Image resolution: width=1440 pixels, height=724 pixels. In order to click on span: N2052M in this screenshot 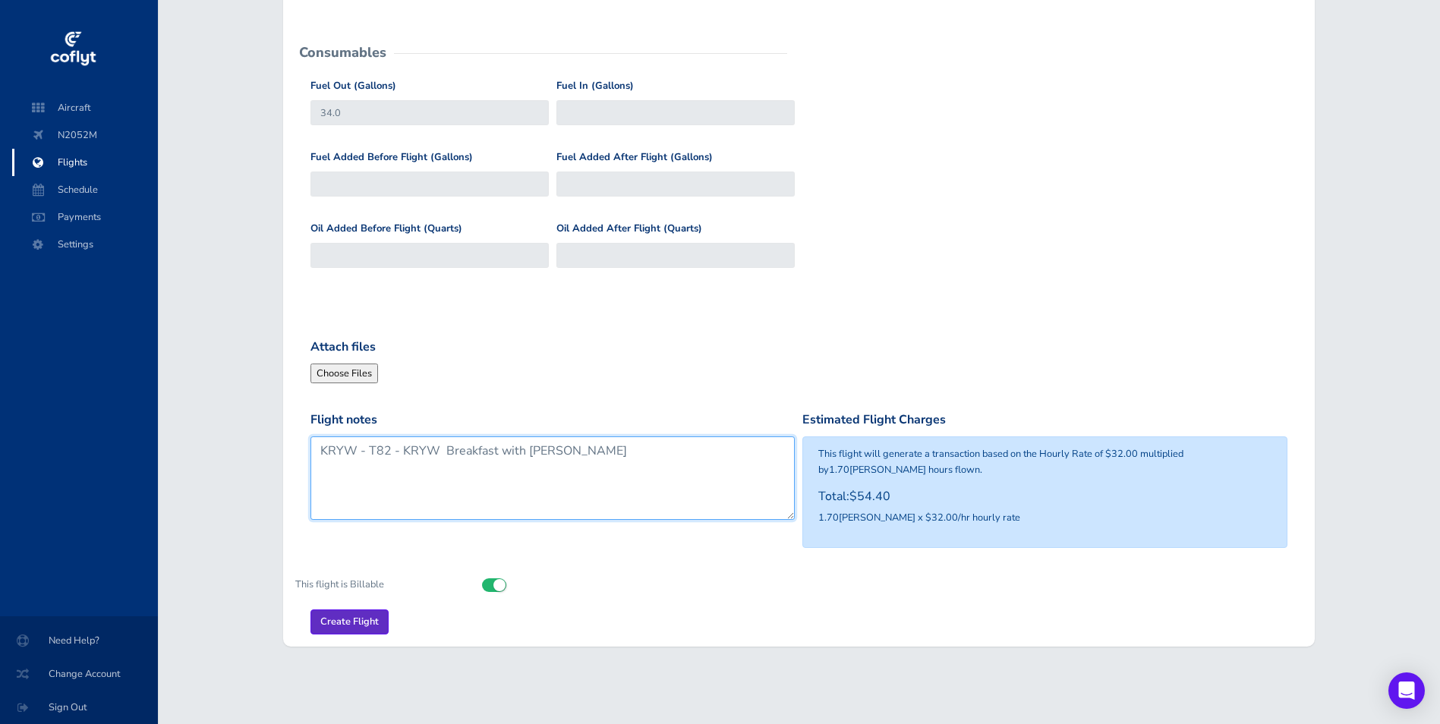, I will do `click(85, 135)`.